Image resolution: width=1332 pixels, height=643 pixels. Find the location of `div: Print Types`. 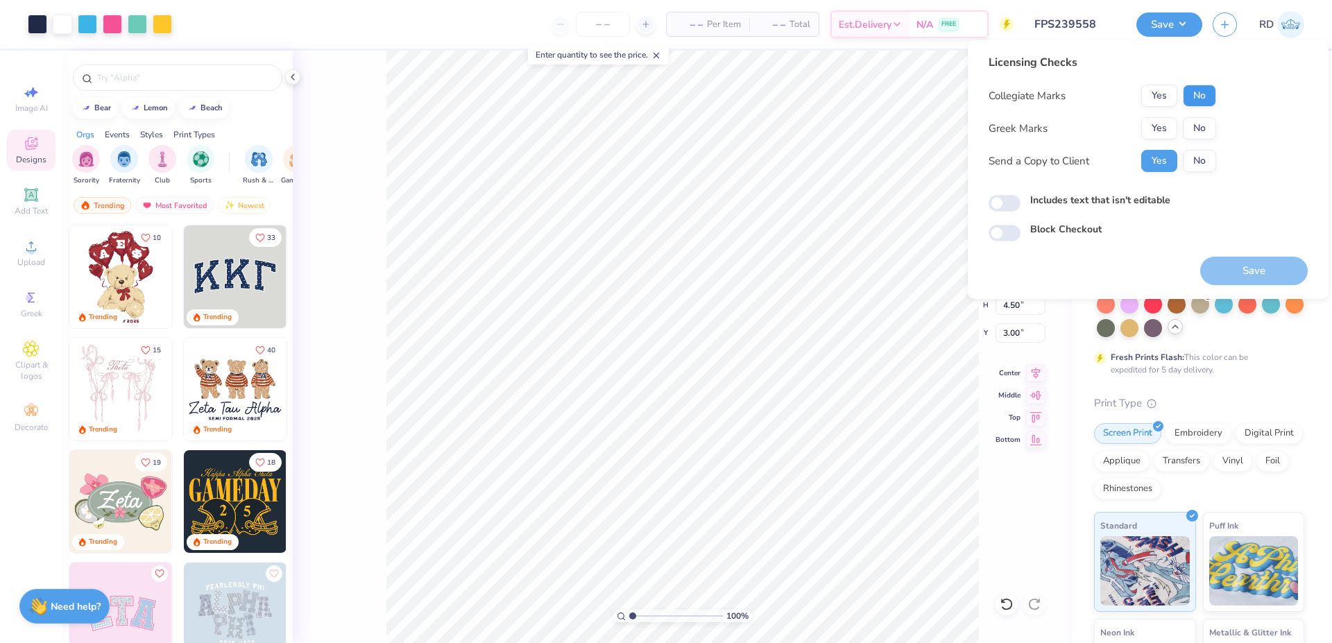

div: Print Types is located at coordinates (194, 135).